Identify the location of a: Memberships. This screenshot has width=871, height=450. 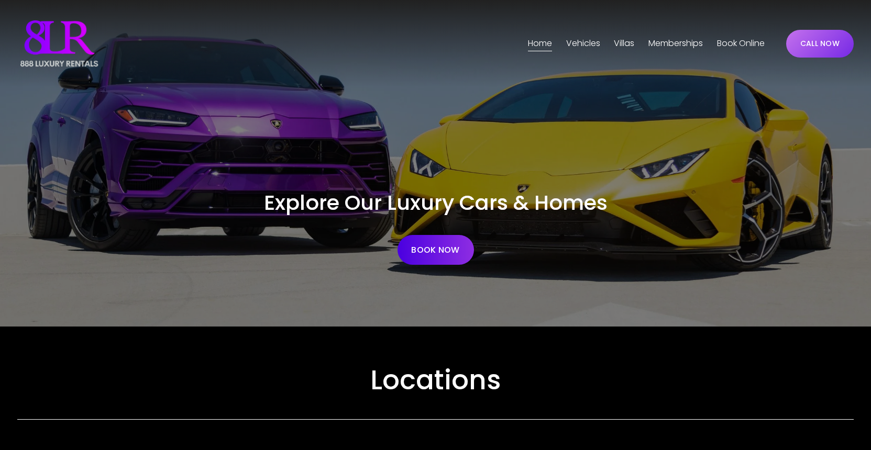
(675, 43).